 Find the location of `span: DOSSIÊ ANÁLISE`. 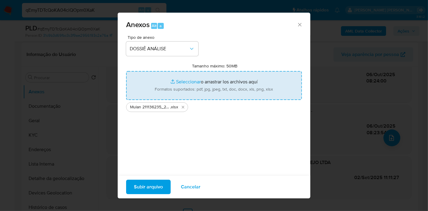

span: DOSSIÊ ANÁLISE is located at coordinates (159, 49).